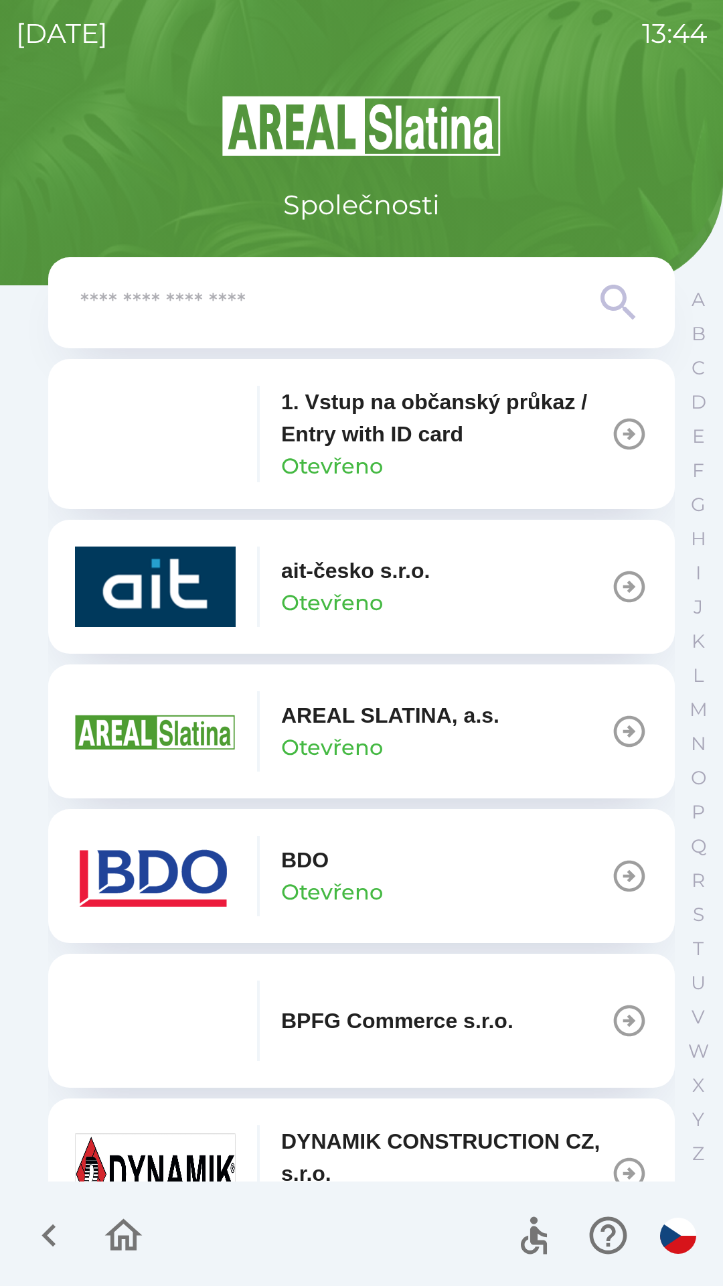  Describe the element at coordinates (699, 368) in the screenshot. I see `button: C` at that location.